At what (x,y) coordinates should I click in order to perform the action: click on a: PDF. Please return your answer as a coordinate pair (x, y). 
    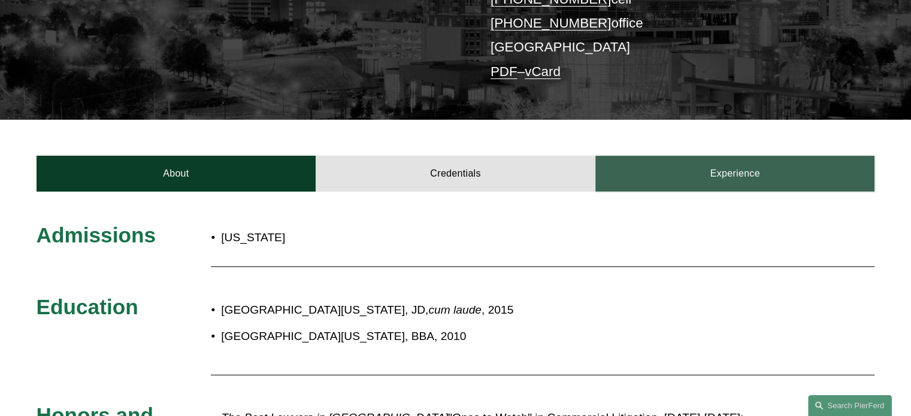
    Looking at the image, I should click on (504, 71).